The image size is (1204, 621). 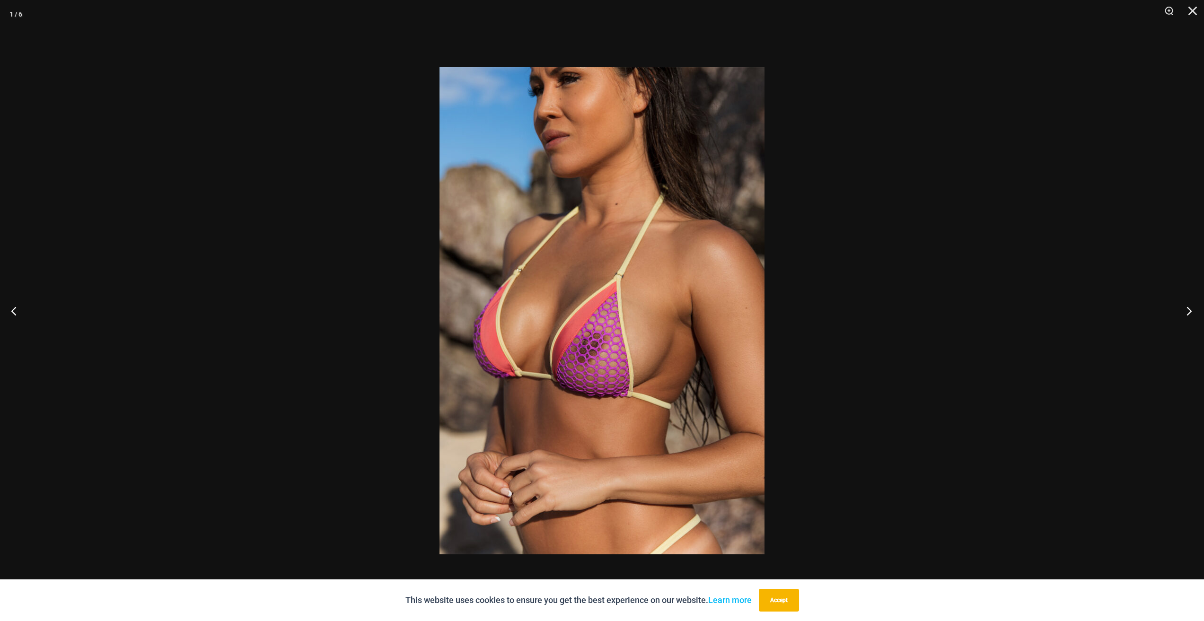 I want to click on a: Learn more, so click(x=730, y=600).